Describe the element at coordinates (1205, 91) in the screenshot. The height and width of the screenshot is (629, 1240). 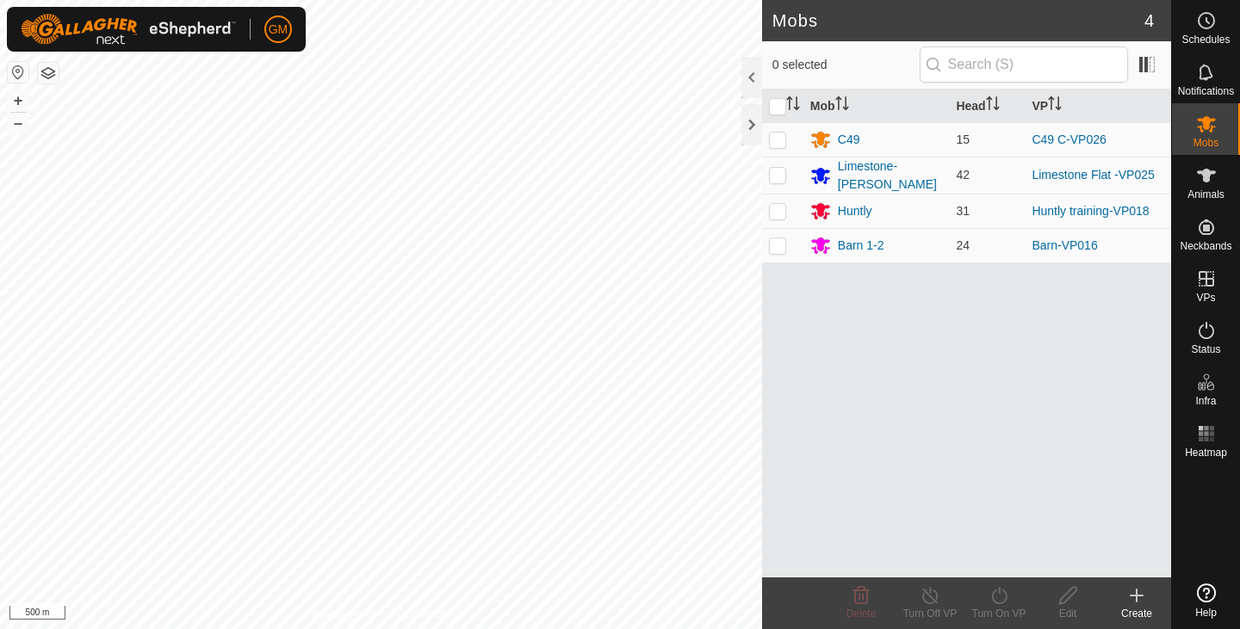
I see `span: Notifications` at that location.